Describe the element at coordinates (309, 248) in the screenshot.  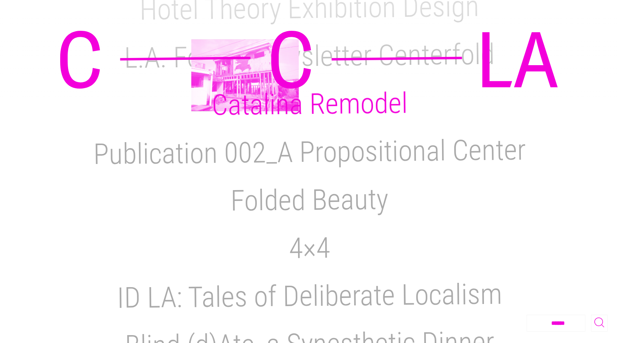
I see `a: 4×4` at that location.